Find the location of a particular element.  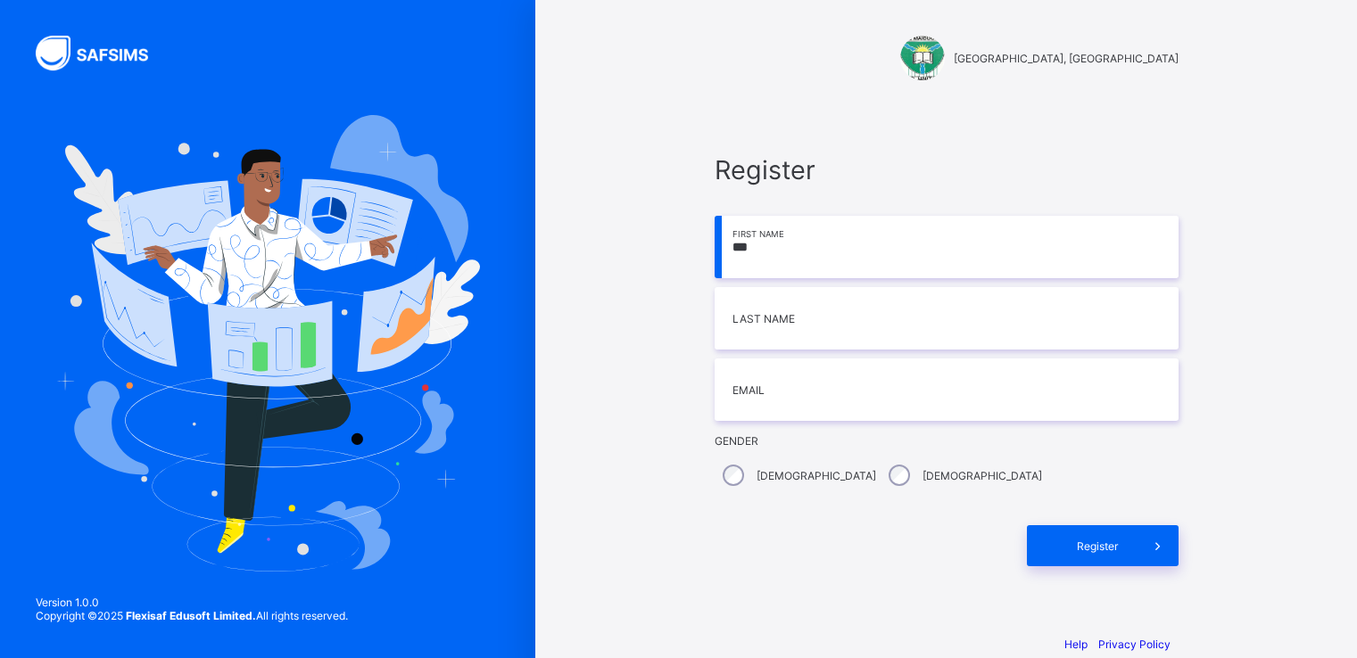

span: Gender is located at coordinates (946, 441).